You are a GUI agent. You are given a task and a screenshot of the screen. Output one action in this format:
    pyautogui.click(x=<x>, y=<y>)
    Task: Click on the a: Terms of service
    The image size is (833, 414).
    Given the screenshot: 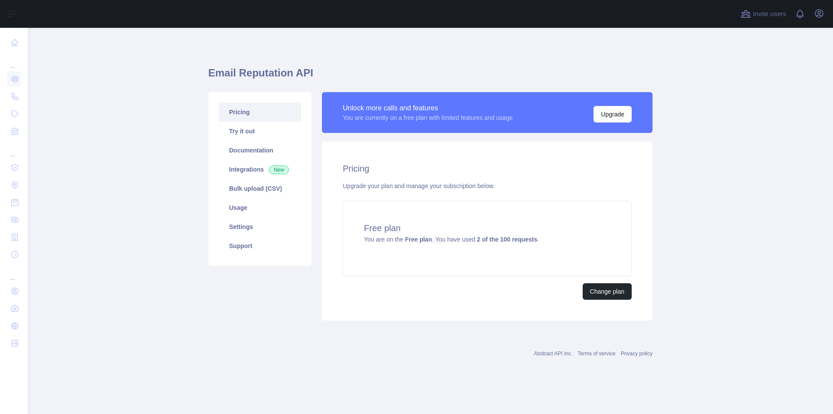 What is the action you would take?
    pyautogui.click(x=596, y=353)
    